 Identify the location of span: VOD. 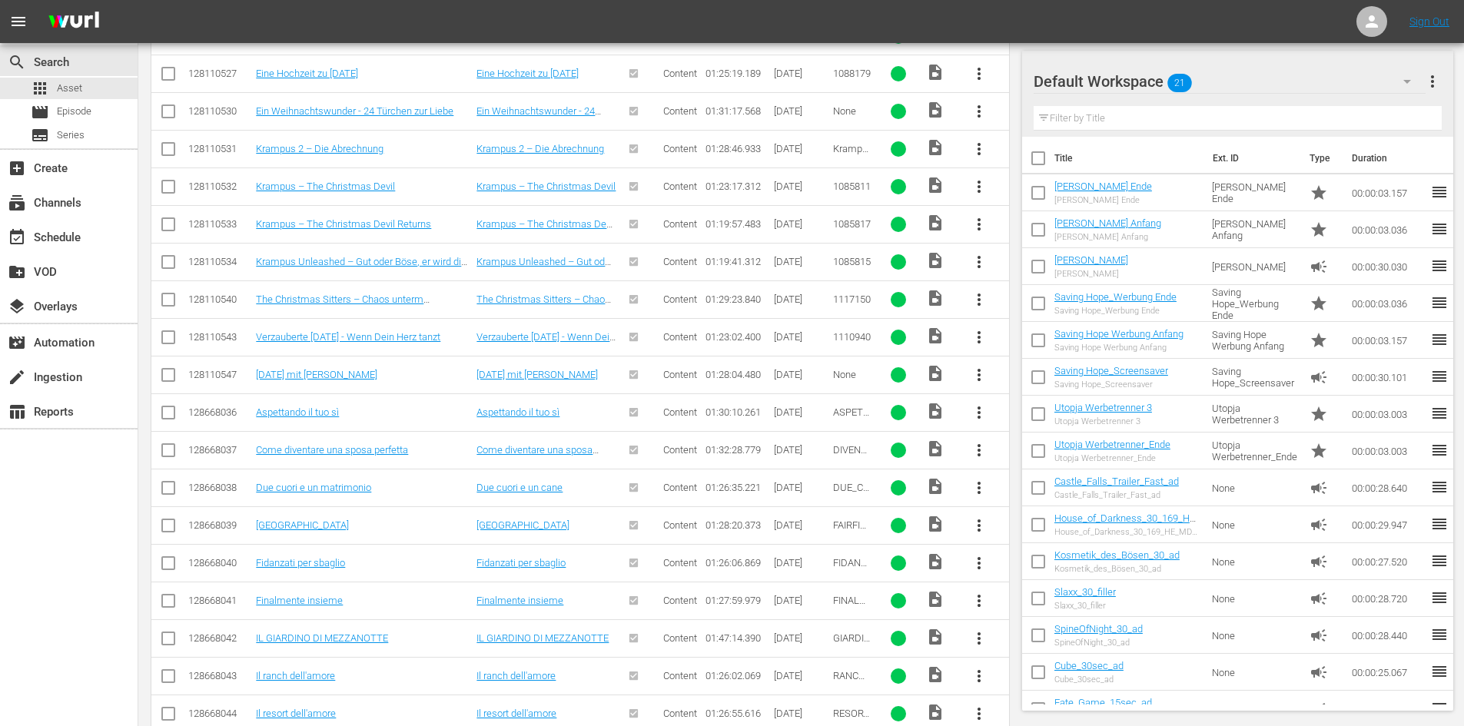
(17, 272).